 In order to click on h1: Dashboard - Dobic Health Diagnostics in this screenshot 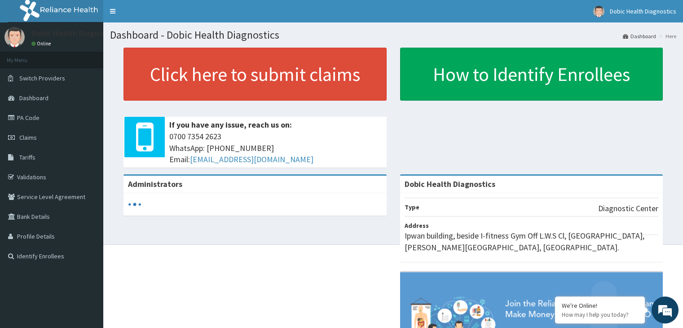, I will do `click(393, 35)`.